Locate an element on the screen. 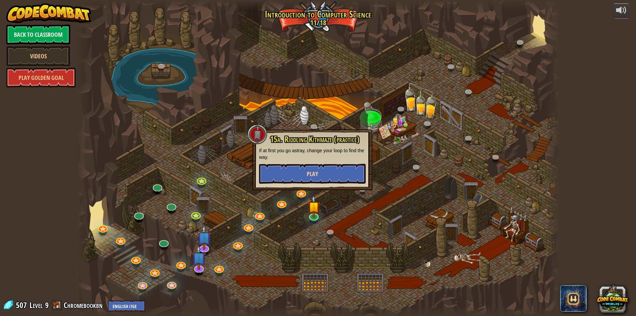 The height and width of the screenshot is (316, 636). img: CodeCombat - Learn how to code by playing a game is located at coordinates (49, 13).